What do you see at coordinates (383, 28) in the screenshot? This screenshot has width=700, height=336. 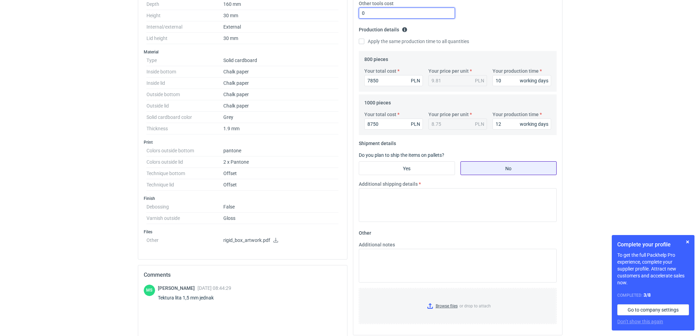 I see `legend: Production details` at bounding box center [383, 28].